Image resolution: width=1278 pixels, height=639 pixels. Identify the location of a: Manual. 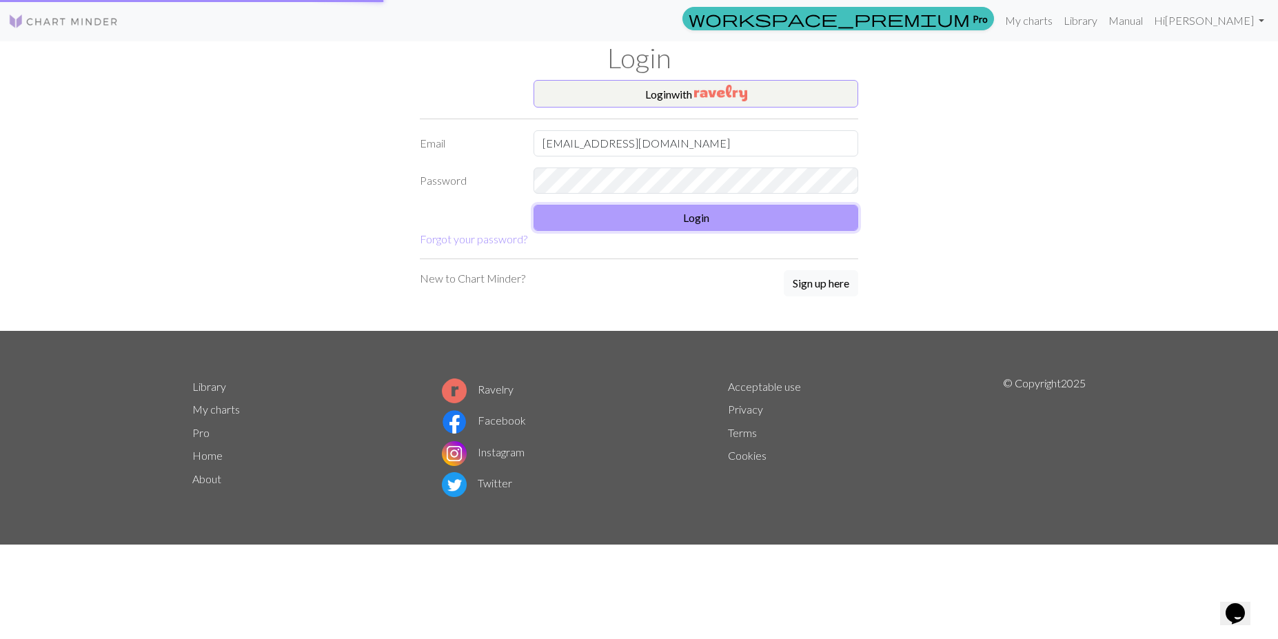
(1126, 21).